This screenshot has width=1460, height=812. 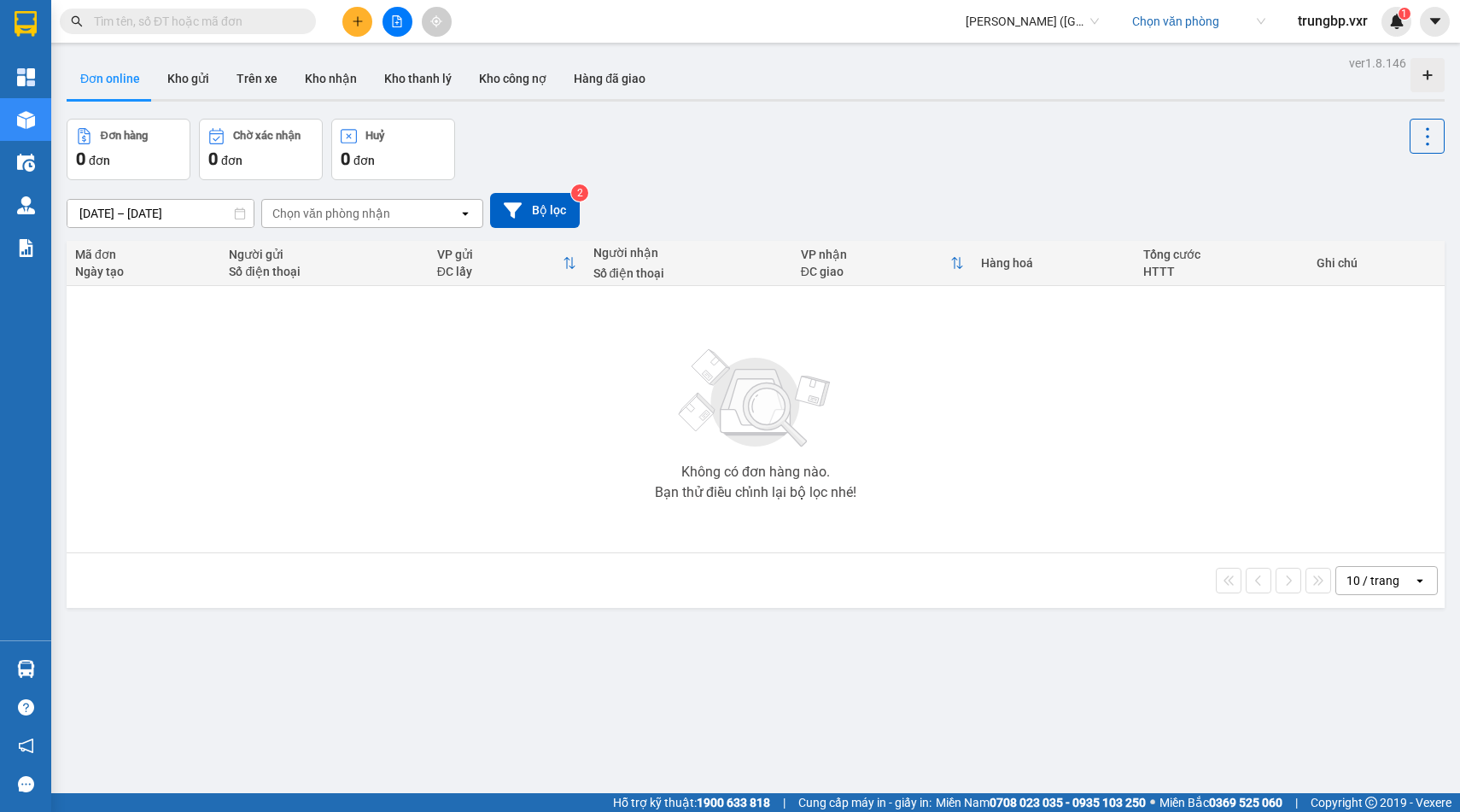 I want to click on input: Tìm tên, số ĐT hoặc mã đơn, so click(x=195, y=21).